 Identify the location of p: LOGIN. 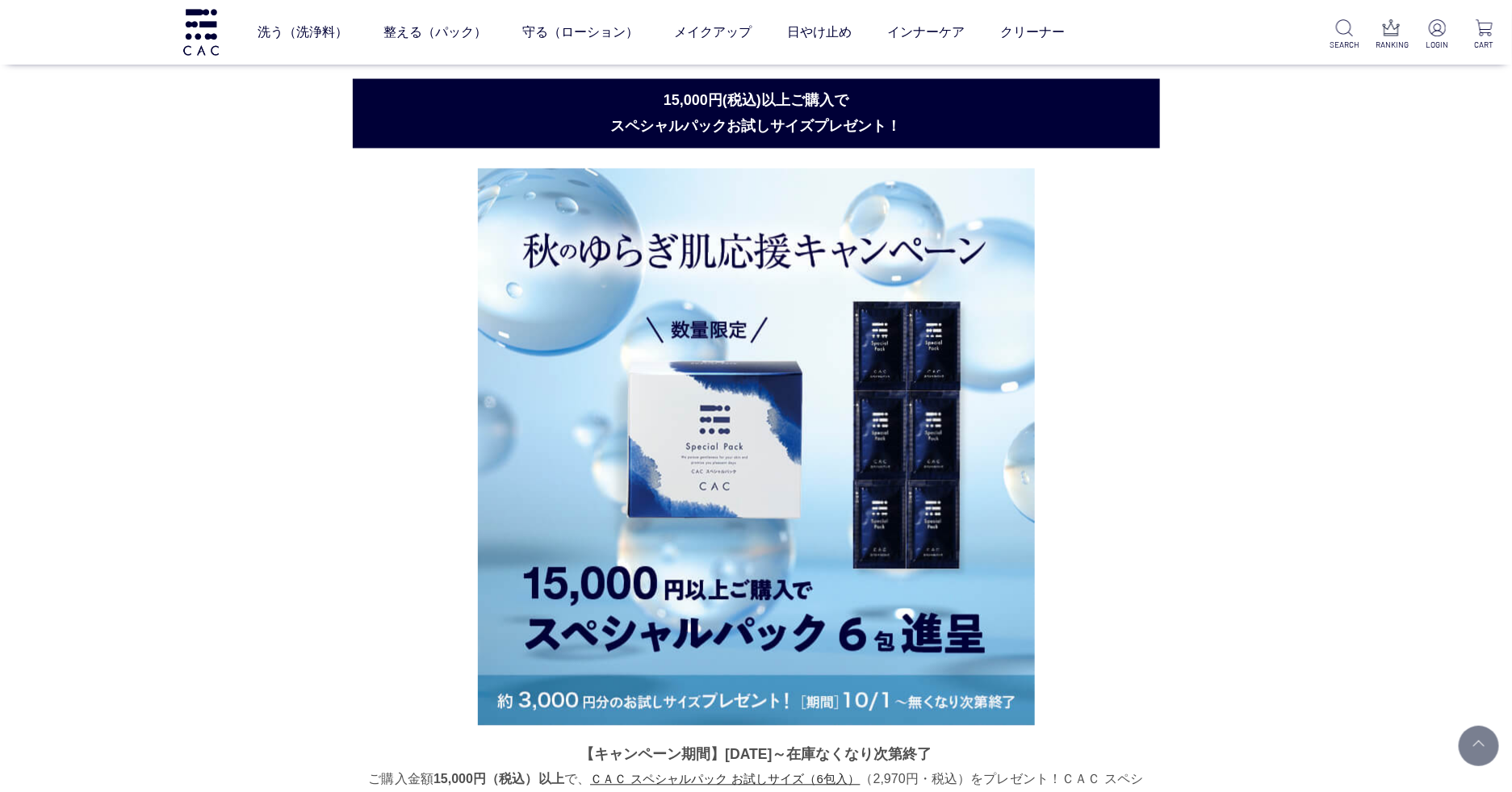
(1436, 44).